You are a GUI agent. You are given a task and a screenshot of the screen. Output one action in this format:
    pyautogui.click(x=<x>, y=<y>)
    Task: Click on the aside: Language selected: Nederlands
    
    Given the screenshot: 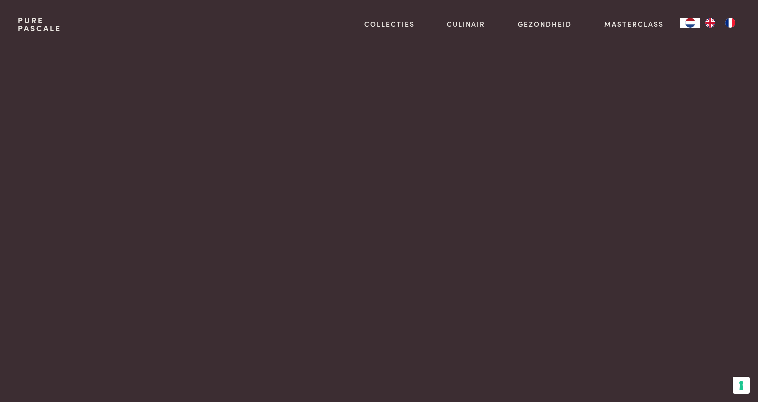 What is the action you would take?
    pyautogui.click(x=710, y=23)
    